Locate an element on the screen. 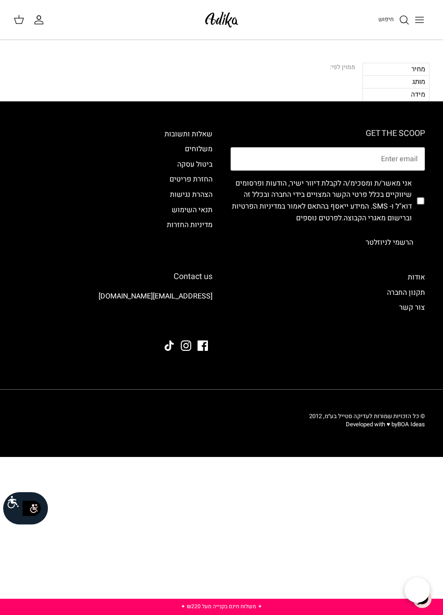  a: ביטול עסקה is located at coordinates (195, 164).